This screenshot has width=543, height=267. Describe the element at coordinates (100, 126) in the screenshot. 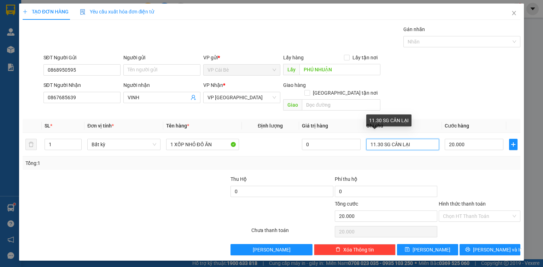

I see `span: Đơn vị tính` at that location.